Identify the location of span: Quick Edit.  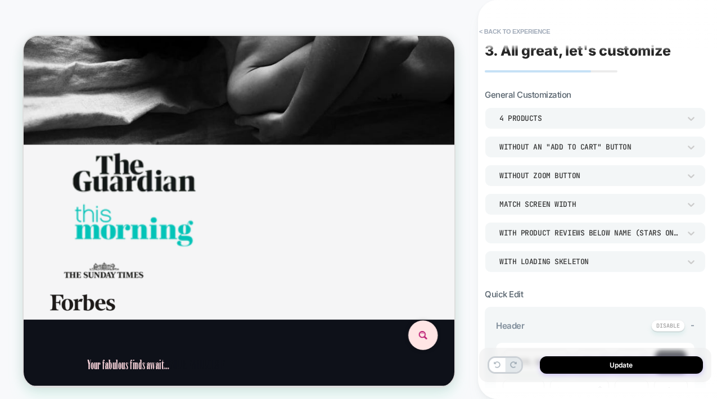
(504, 294).